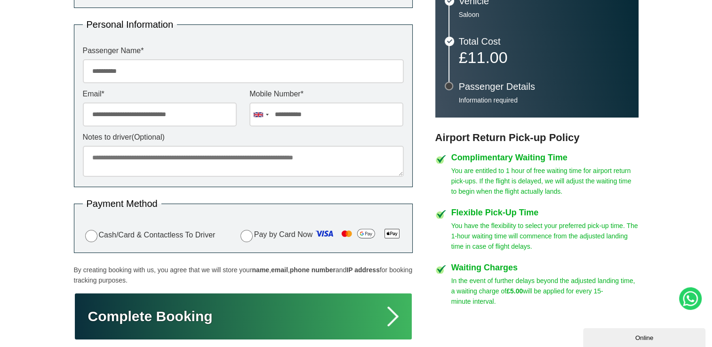 This screenshot has width=712, height=347. Describe the element at coordinates (243, 317) in the screenshot. I see `button: Complete Booking` at that location.